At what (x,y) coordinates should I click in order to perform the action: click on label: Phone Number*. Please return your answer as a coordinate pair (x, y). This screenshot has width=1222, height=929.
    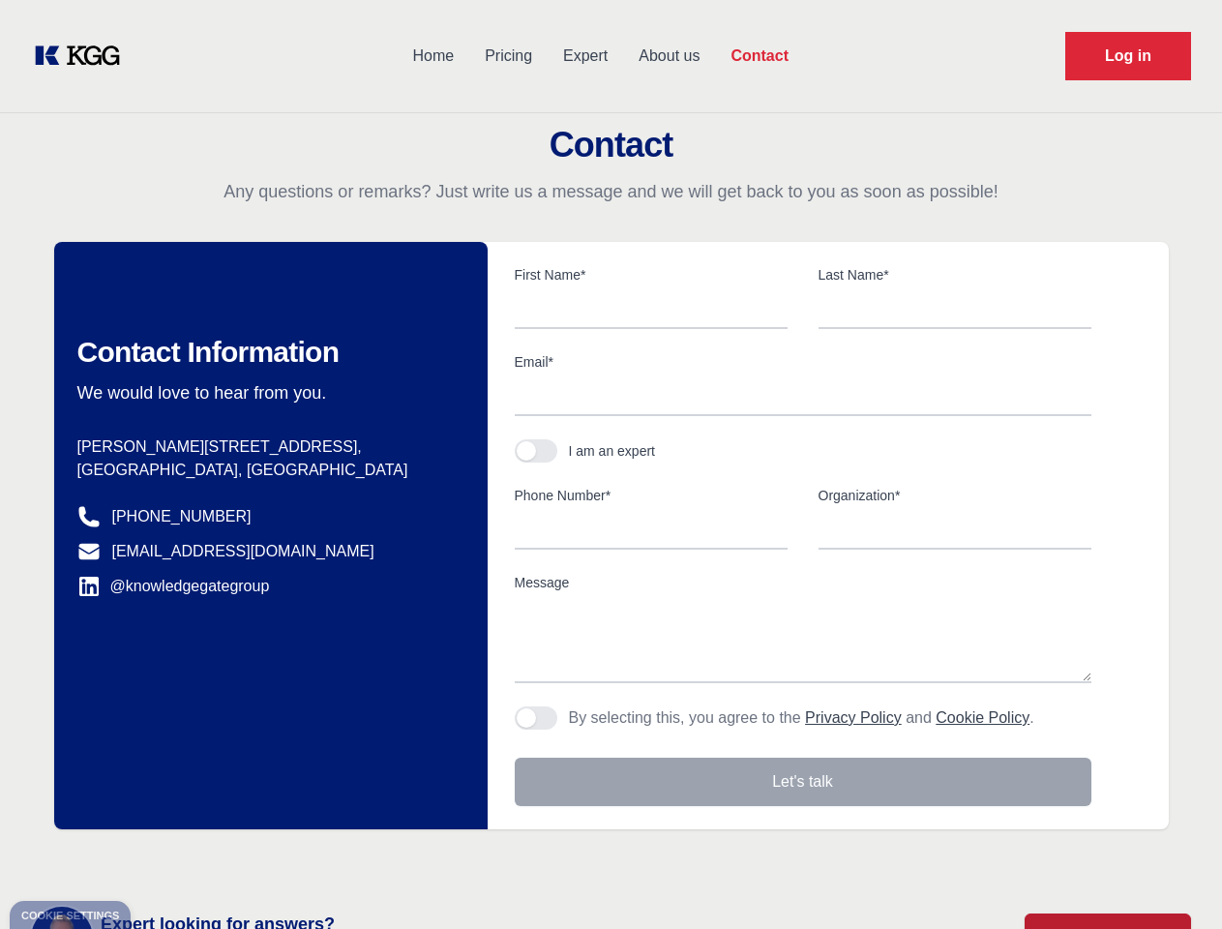
    Looking at the image, I should click on (651, 495).